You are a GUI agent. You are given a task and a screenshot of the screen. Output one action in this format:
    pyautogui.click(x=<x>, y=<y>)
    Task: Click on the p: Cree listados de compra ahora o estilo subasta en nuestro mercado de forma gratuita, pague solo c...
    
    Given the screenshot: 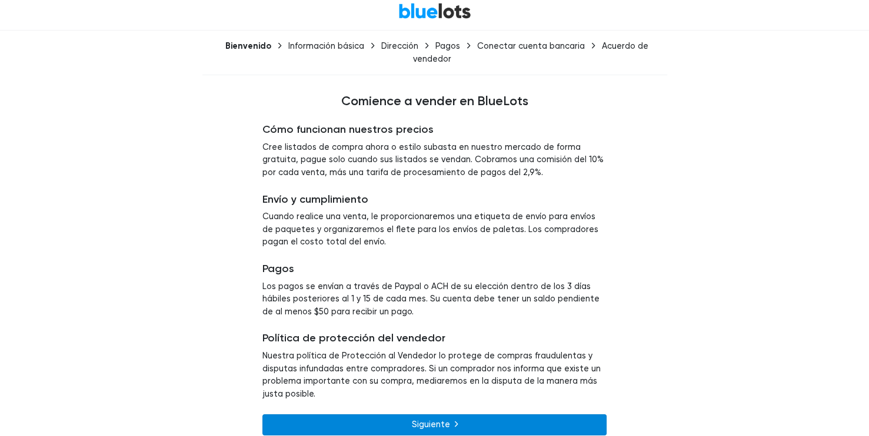 What is the action you would take?
    pyautogui.click(x=434, y=160)
    